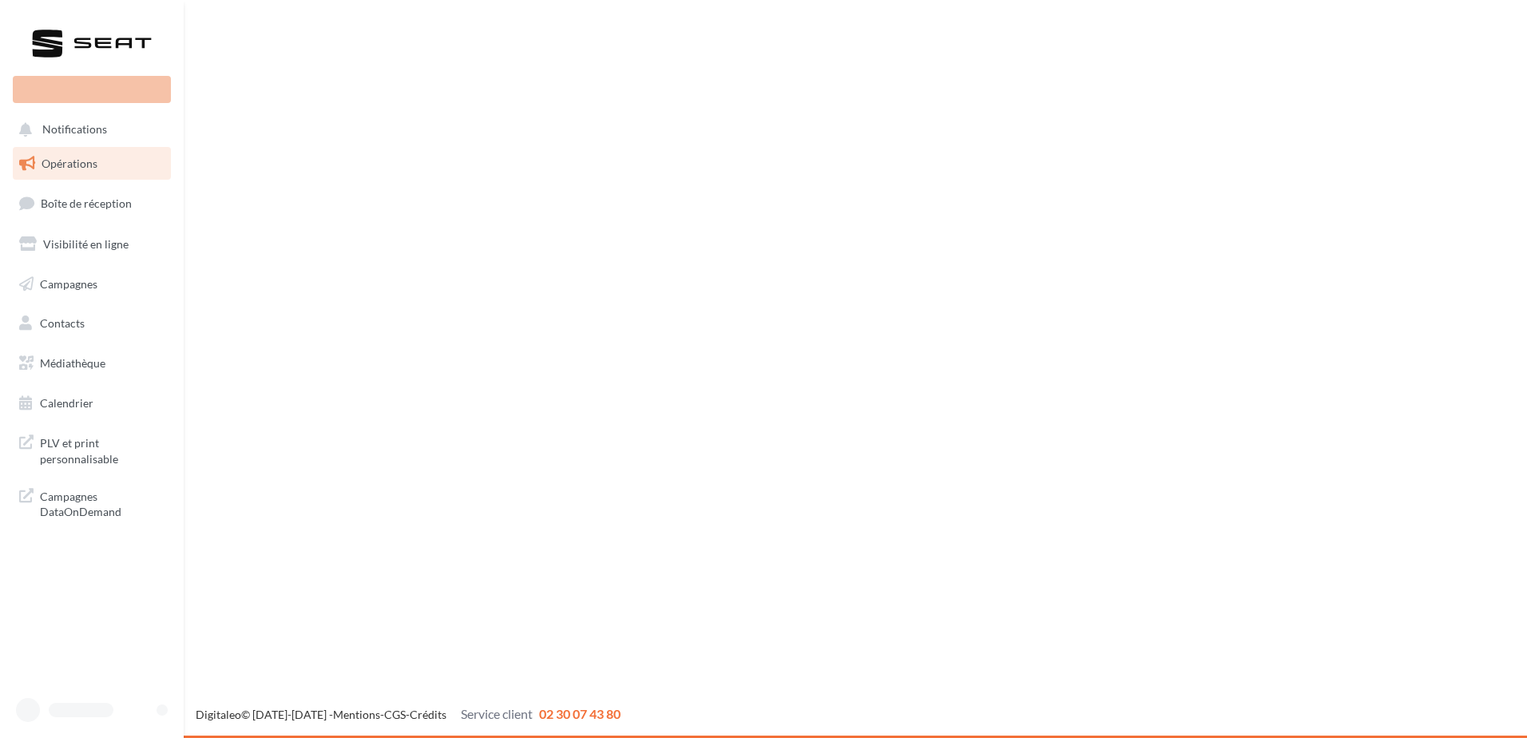 This screenshot has height=738, width=1527. I want to click on a: Mentions, so click(356, 714).